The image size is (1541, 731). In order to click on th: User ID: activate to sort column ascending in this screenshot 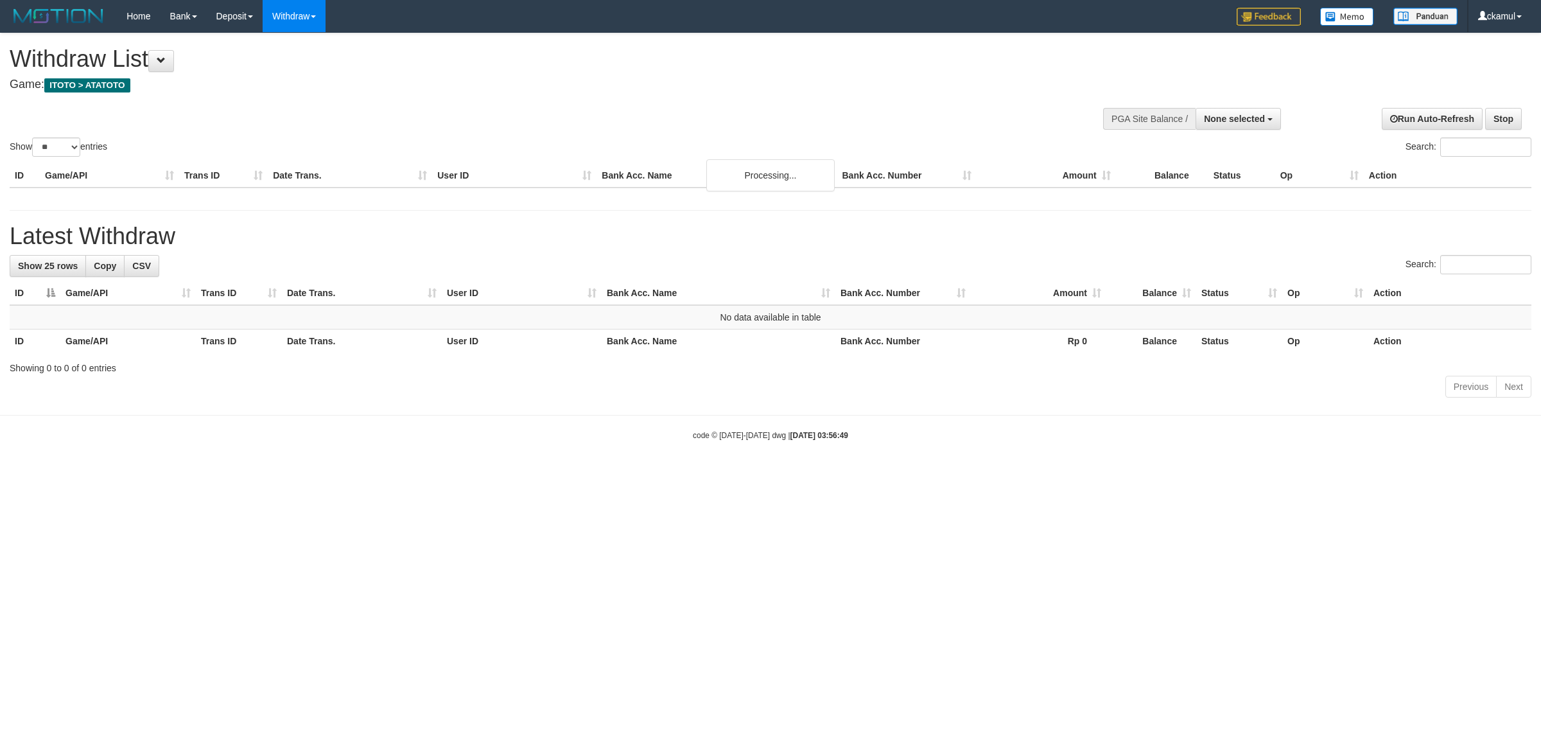, I will do `click(521, 293)`.